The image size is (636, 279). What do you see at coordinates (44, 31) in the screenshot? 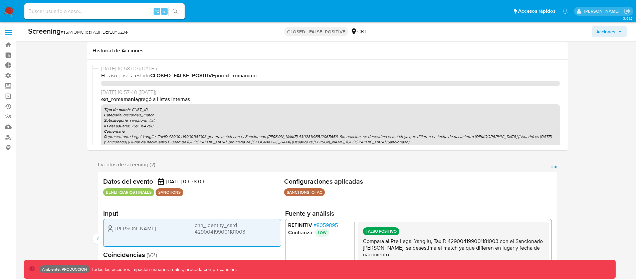
I see `b: Screening` at bounding box center [44, 31].